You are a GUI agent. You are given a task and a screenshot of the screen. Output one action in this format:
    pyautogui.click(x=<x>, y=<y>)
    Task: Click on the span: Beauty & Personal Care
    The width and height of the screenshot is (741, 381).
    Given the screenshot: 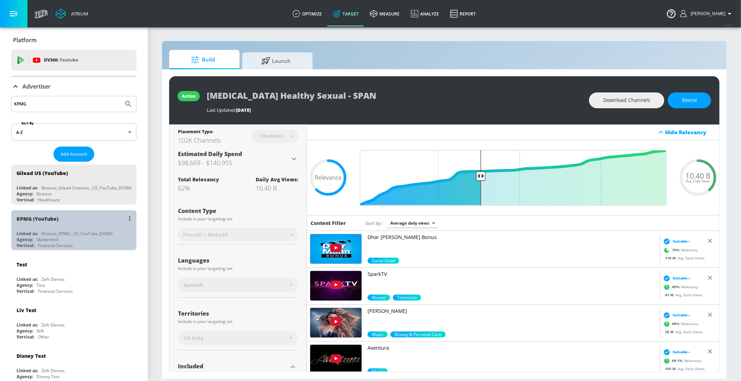 What is the action you would take?
    pyautogui.click(x=418, y=335)
    